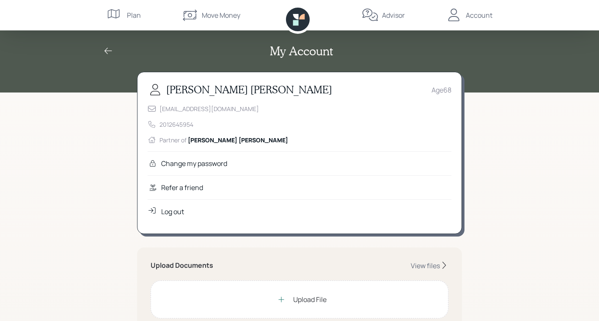 The height and width of the screenshot is (321, 599). What do you see at coordinates (176, 124) in the screenshot?
I see `div: 2012645954` at bounding box center [176, 124].